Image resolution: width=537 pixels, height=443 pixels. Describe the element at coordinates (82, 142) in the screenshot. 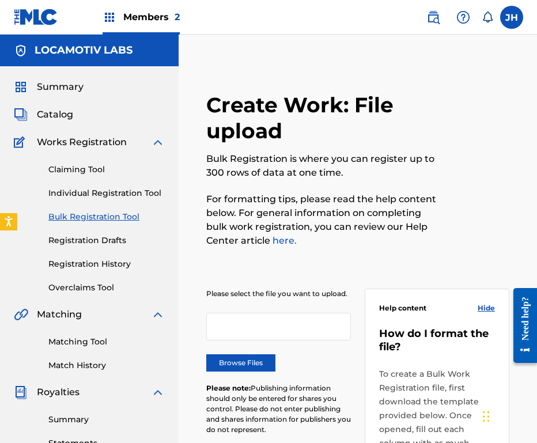

I see `span: Works Registration` at that location.